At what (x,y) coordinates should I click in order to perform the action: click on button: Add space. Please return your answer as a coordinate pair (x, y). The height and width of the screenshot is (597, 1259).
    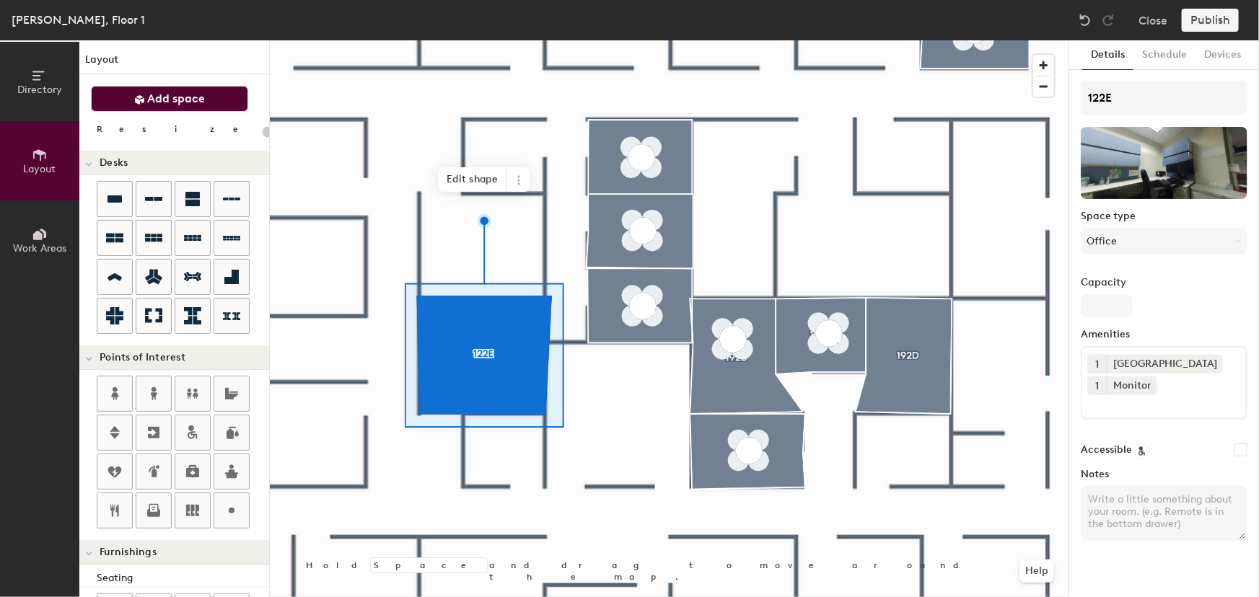
    Looking at the image, I should click on (170, 99).